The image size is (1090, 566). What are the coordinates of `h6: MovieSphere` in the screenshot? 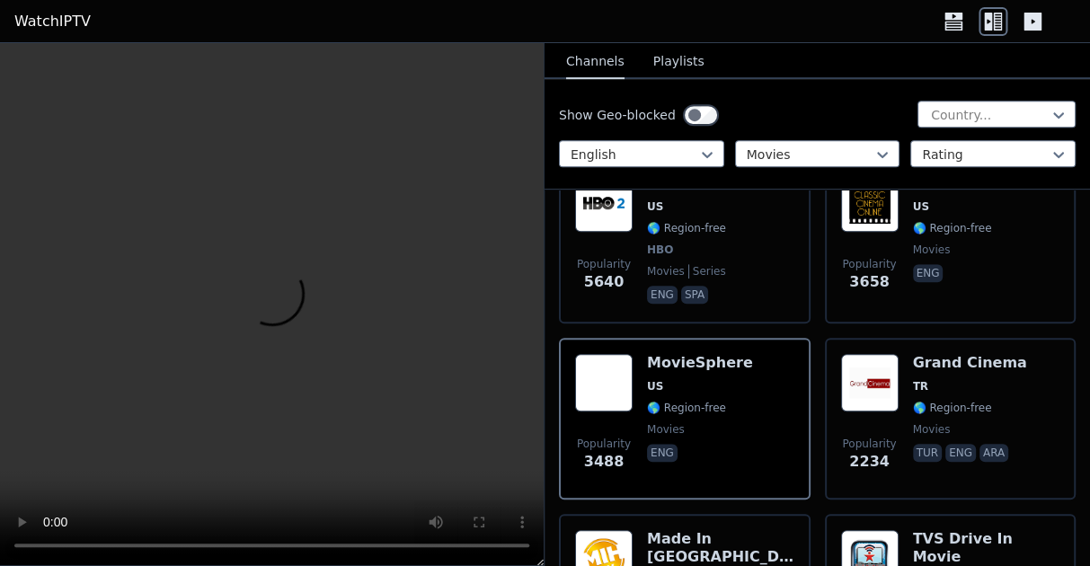 It's located at (700, 363).